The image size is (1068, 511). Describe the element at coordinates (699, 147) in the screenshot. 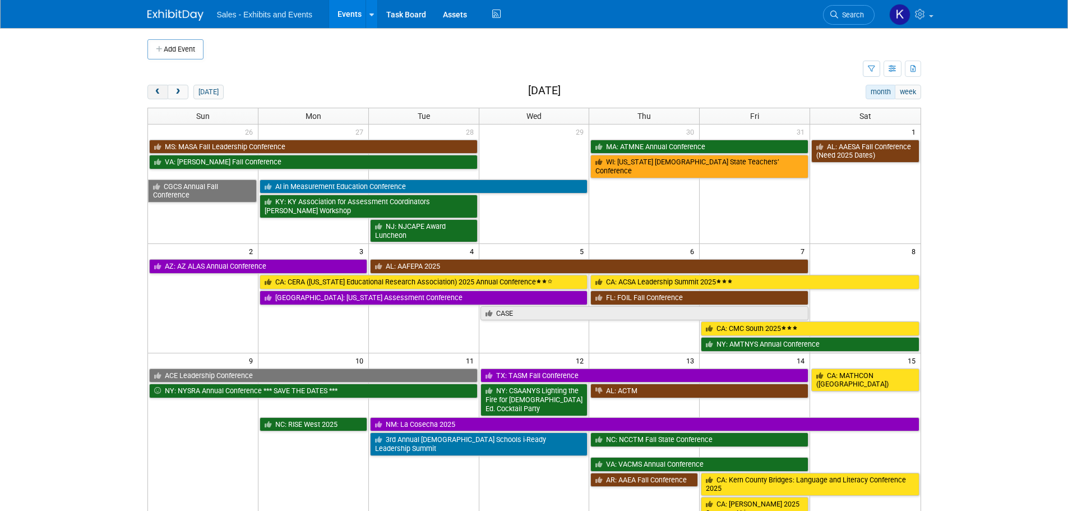

I see `a: MA: ATMNE Annual Conference` at that location.